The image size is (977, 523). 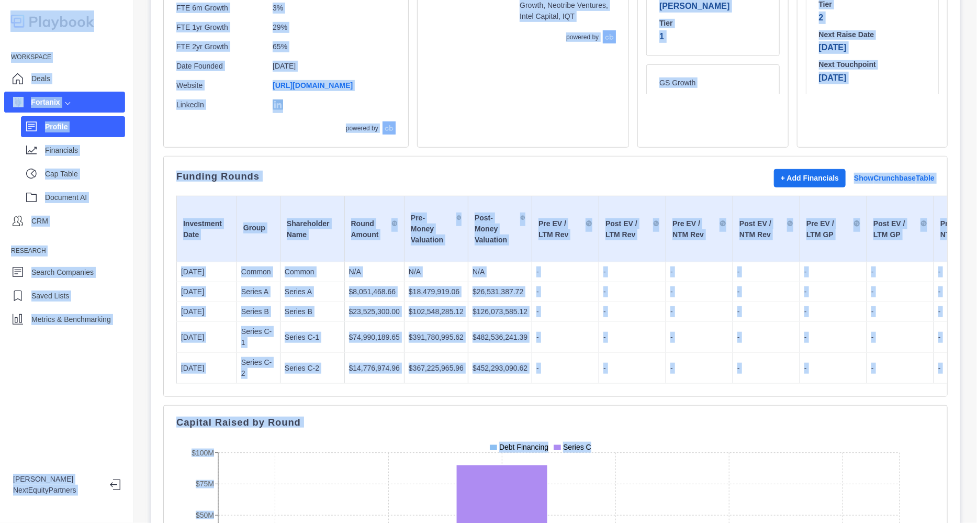 I want to click on p: $26,531,387.72, so click(x=500, y=292).